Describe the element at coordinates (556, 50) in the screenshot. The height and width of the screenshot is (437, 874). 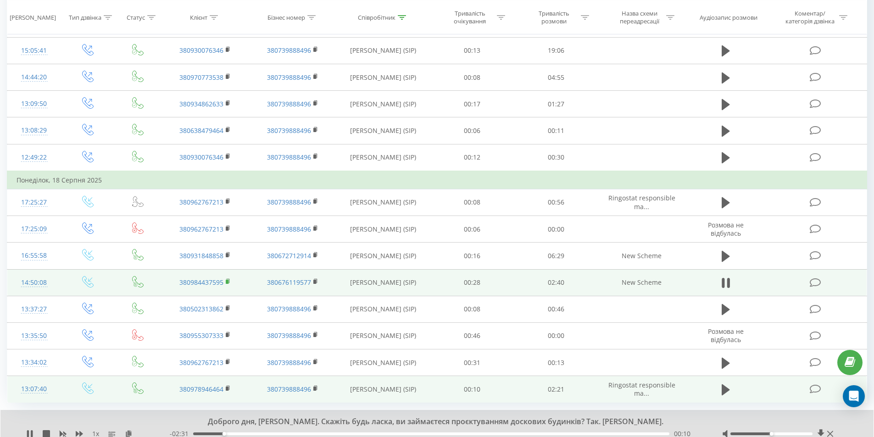
I see `td: 19:06` at that location.